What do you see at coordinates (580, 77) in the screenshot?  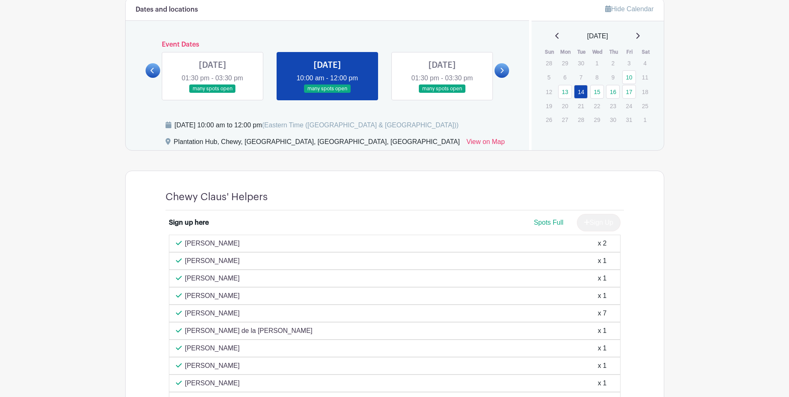 I see `p: 7` at bounding box center [580, 77].